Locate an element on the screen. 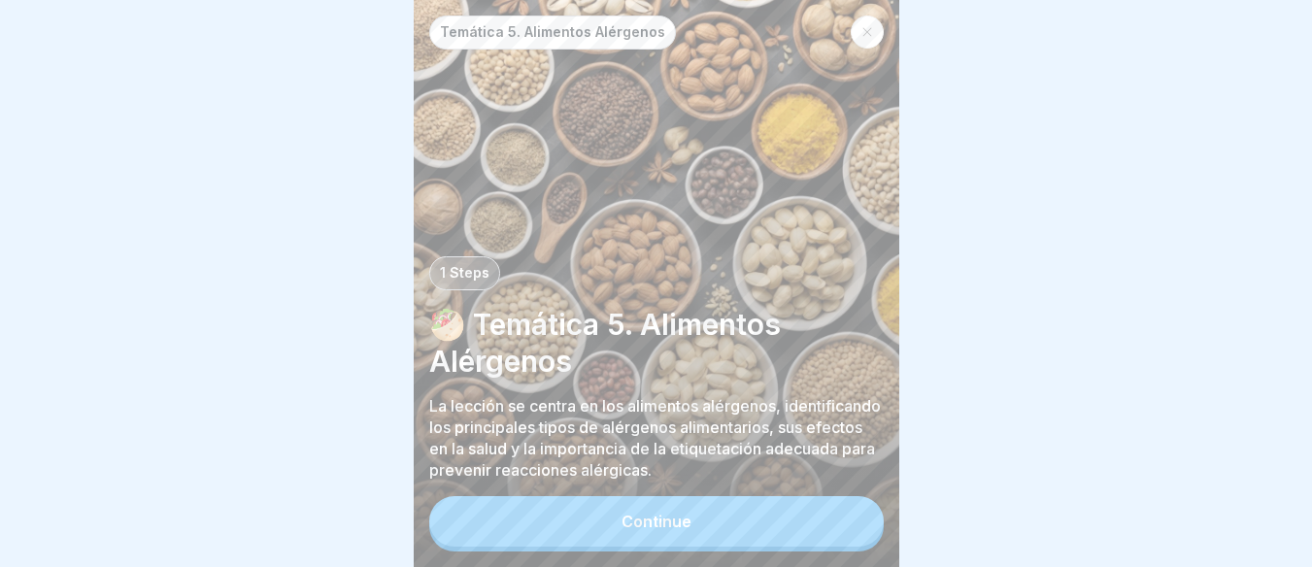 This screenshot has width=1312, height=567. p: 🥙 Temática 5. Alimentos Alérgenos is located at coordinates (656, 343).